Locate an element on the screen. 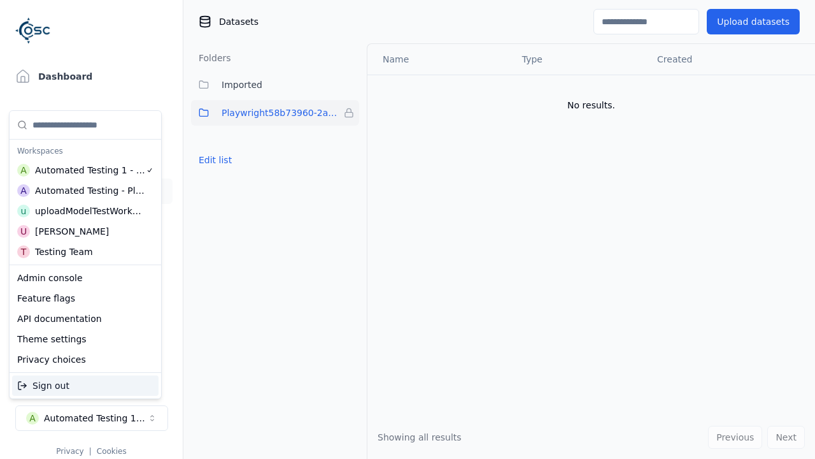 This screenshot has height=459, width=815. div: Feature flags is located at coordinates (85, 298).